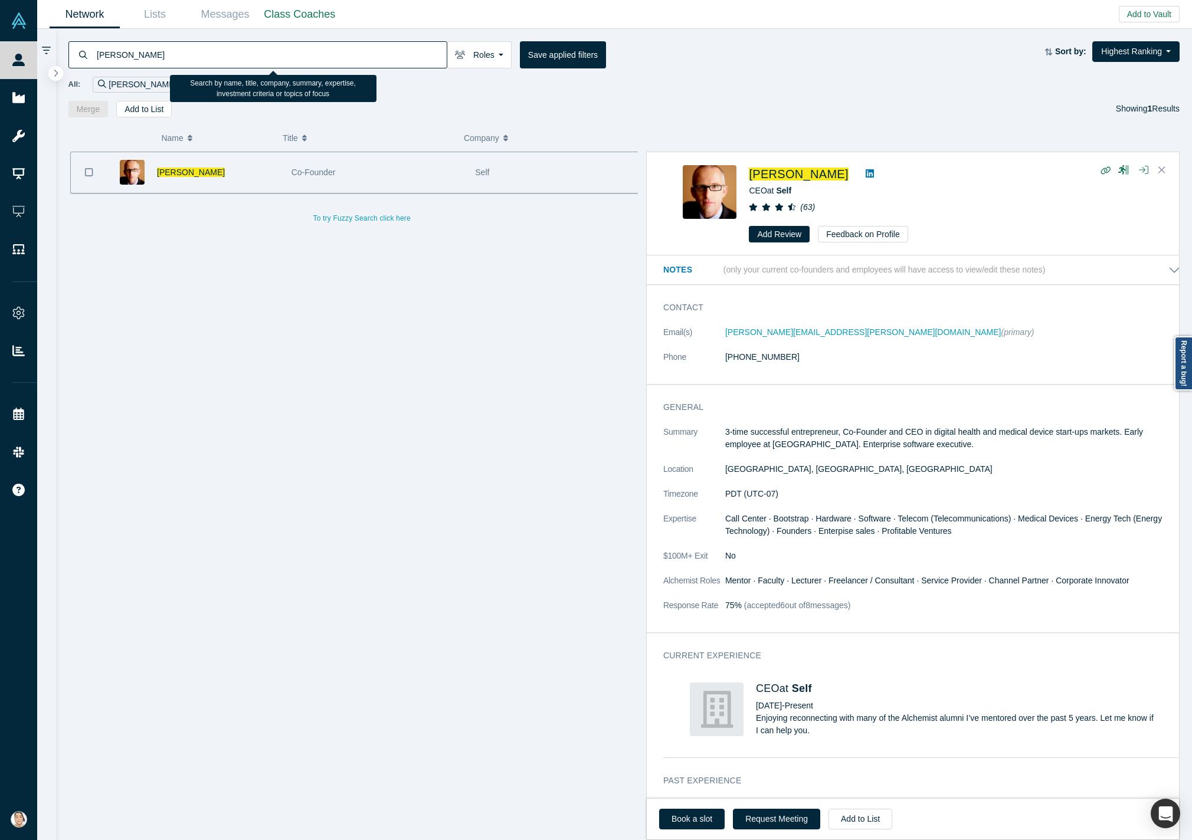 This screenshot has width=1192, height=840. Describe the element at coordinates (313, 172) in the screenshot. I see `span: Co-Founder` at that location.